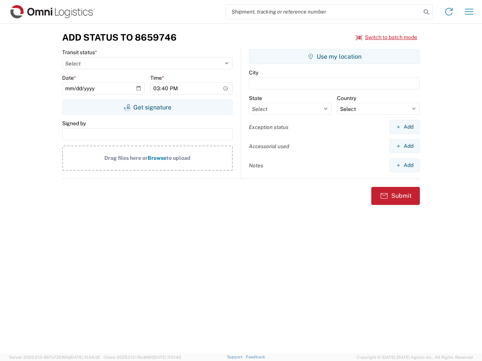 This screenshot has width=482, height=361. What do you see at coordinates (142, 358) in the screenshot?
I see `span: Client: 2025.21.0-f0c8481` at bounding box center [142, 358].